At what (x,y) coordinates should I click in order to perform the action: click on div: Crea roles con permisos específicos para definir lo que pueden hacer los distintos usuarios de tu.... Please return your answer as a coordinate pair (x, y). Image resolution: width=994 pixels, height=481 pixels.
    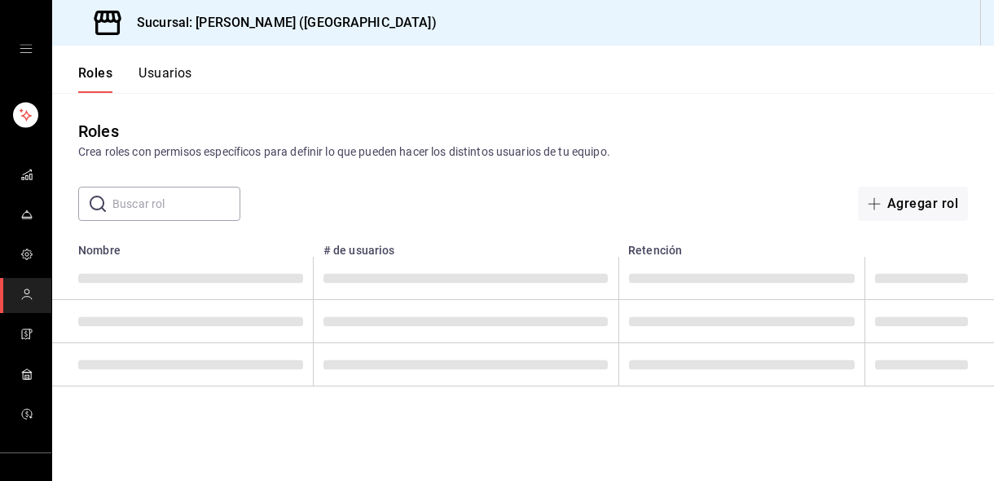
    Looking at the image, I should click on (523, 152).